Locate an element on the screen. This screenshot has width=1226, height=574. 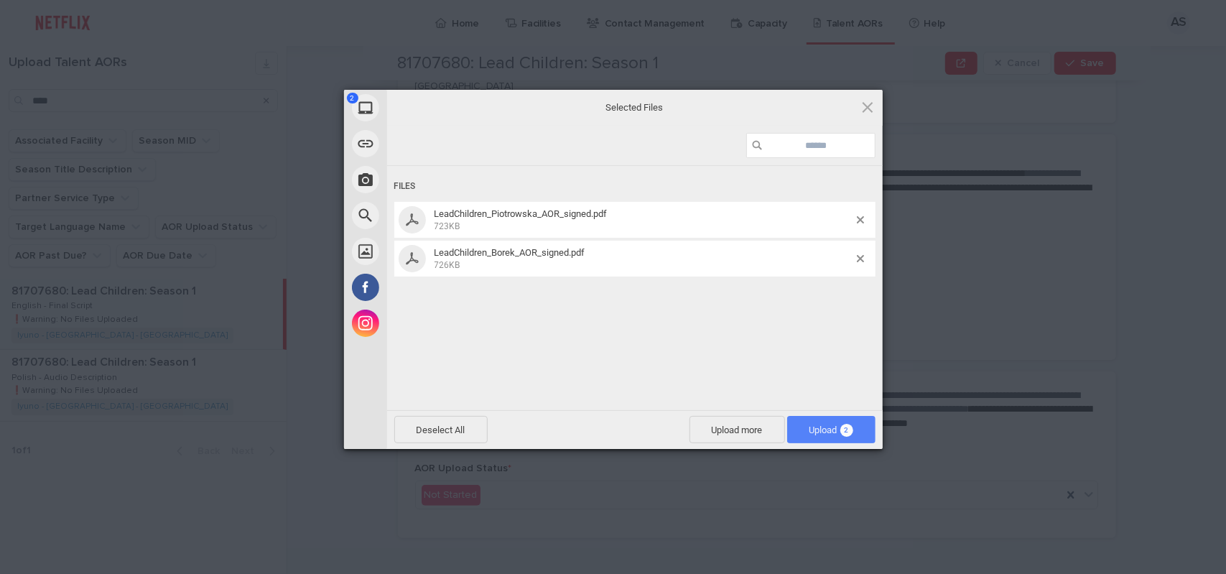
div: Unsplash is located at coordinates (430, 251).